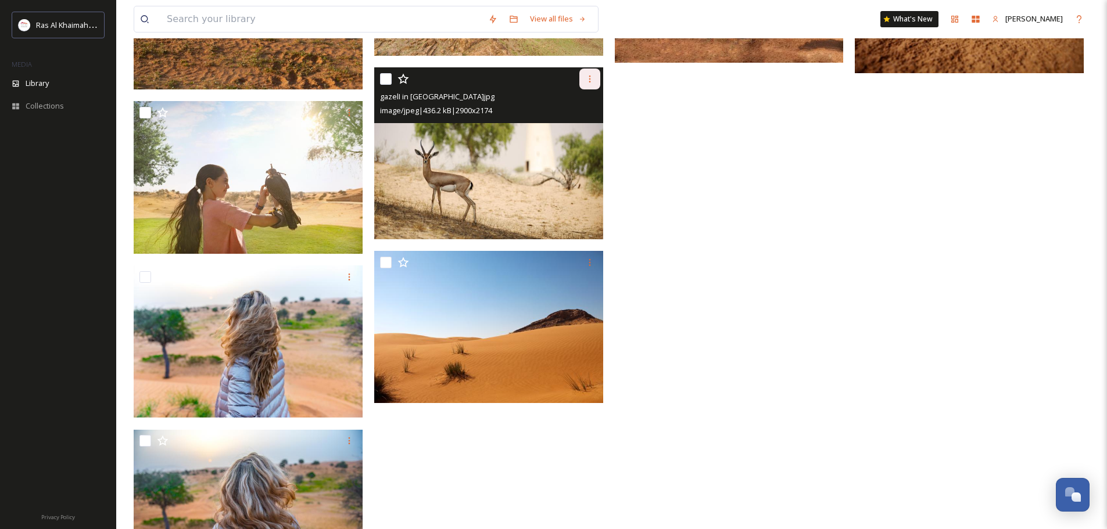 The image size is (1107, 529). I want to click on span: MEDIA, so click(22, 64).